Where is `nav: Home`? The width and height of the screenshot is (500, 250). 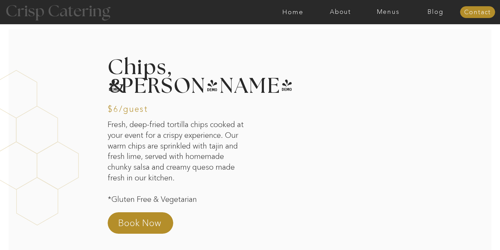
nav: Home is located at coordinates (292, 12).